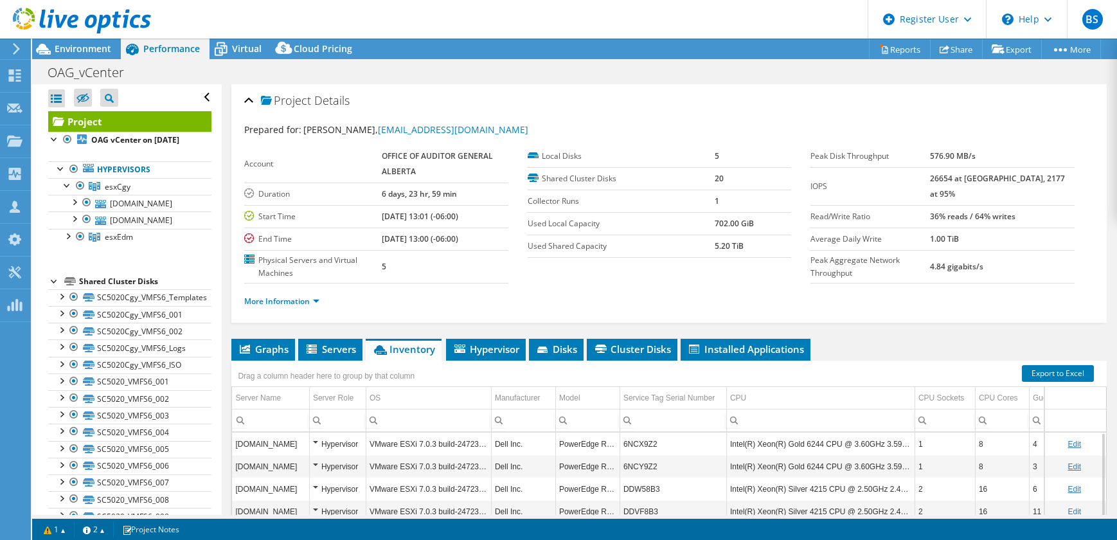 This screenshot has height=540, width=1117. Describe the element at coordinates (1093, 19) in the screenshot. I see `span: BS` at that location.